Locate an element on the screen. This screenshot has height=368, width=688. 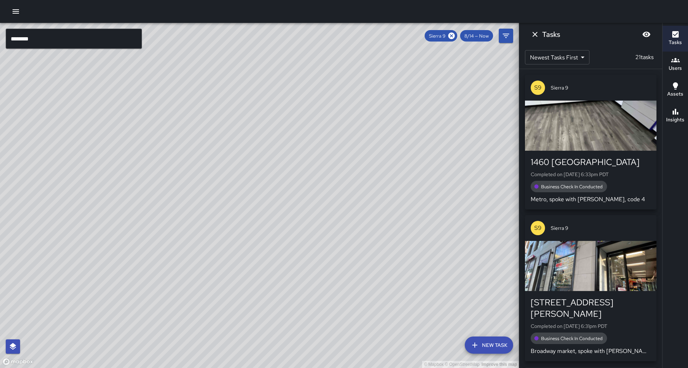
button: Tasks is located at coordinates (675, 39).